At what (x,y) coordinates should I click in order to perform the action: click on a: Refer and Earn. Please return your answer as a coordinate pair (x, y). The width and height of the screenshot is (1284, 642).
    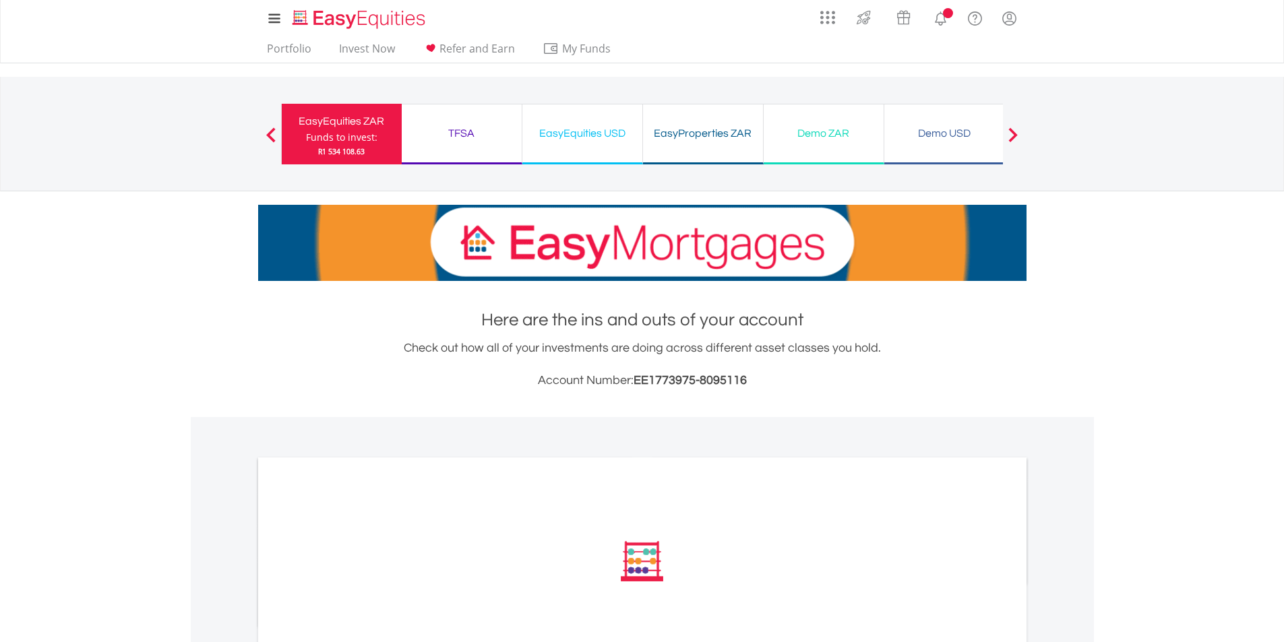
    Looking at the image, I should click on (469, 52).